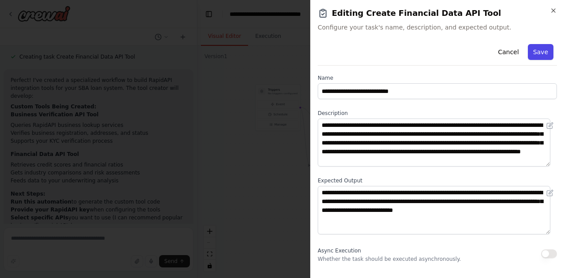  What do you see at coordinates (437, 27) in the screenshot?
I see `span: Configure your task's name, description, and expected output.` at bounding box center [437, 27].